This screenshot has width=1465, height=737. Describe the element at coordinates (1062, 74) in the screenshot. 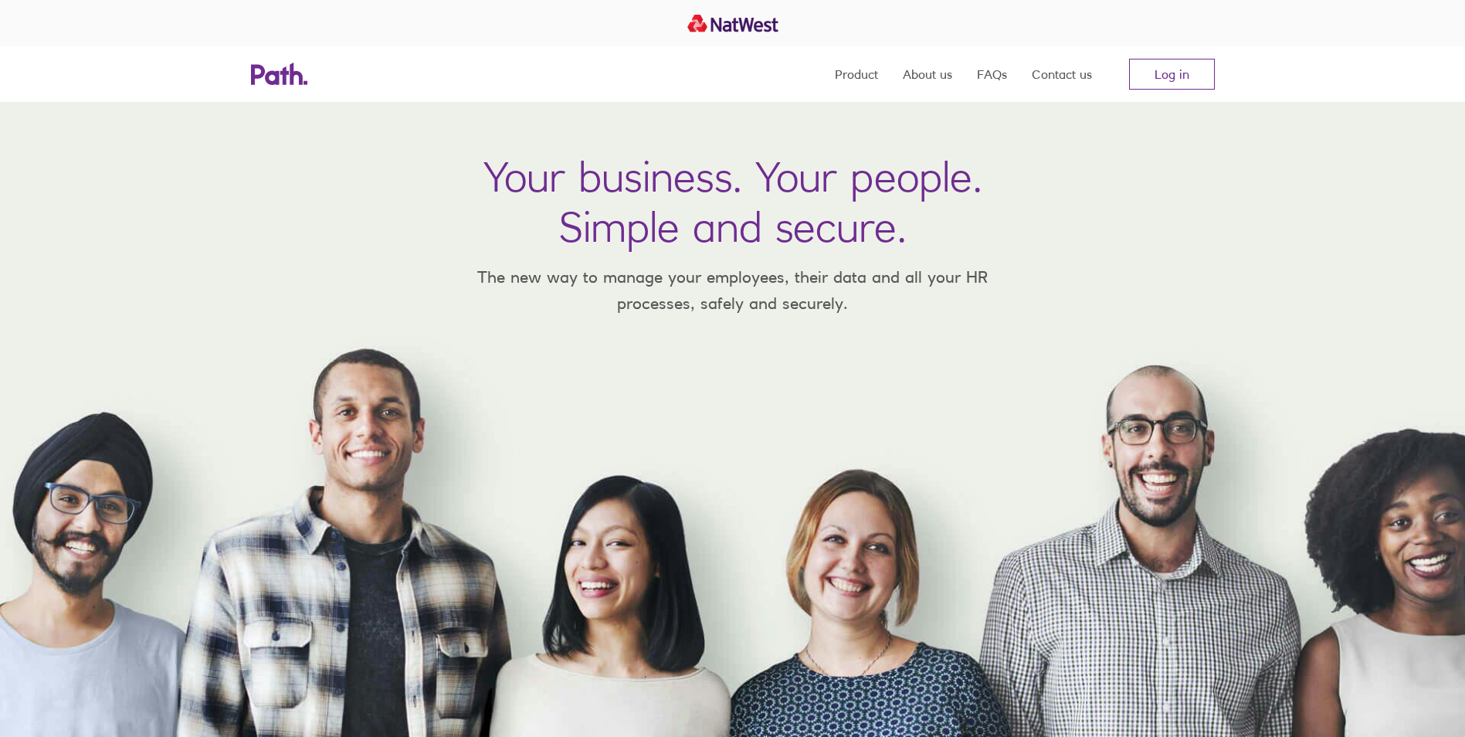

I see `a: Contact us` at that location.